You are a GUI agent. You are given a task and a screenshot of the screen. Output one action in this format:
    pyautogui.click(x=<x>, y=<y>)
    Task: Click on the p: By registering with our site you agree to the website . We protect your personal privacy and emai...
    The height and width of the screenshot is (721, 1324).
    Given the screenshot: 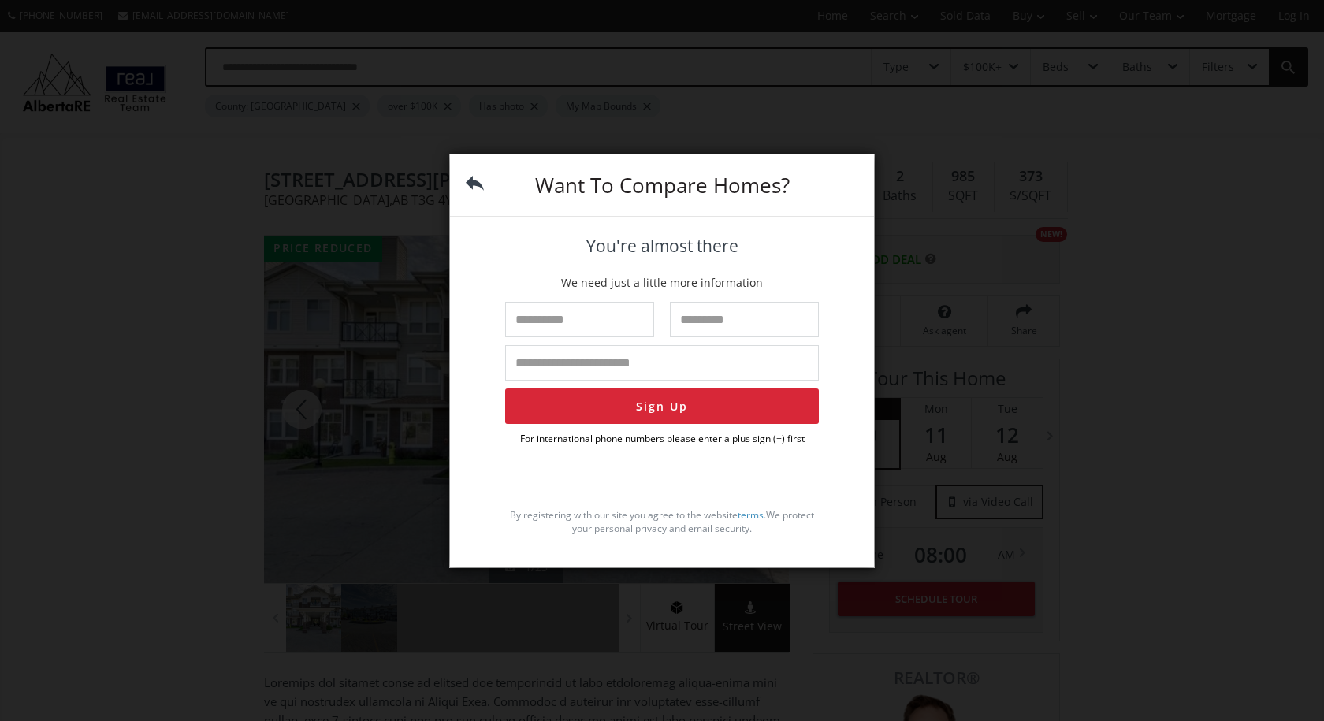 What is the action you would take?
    pyautogui.click(x=662, y=522)
    